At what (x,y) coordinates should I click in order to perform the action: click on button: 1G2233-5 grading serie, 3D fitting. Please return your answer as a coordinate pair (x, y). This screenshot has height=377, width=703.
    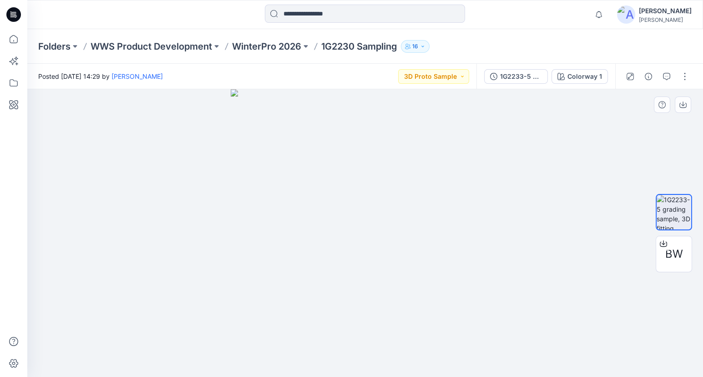
    Looking at the image, I should click on (516, 76).